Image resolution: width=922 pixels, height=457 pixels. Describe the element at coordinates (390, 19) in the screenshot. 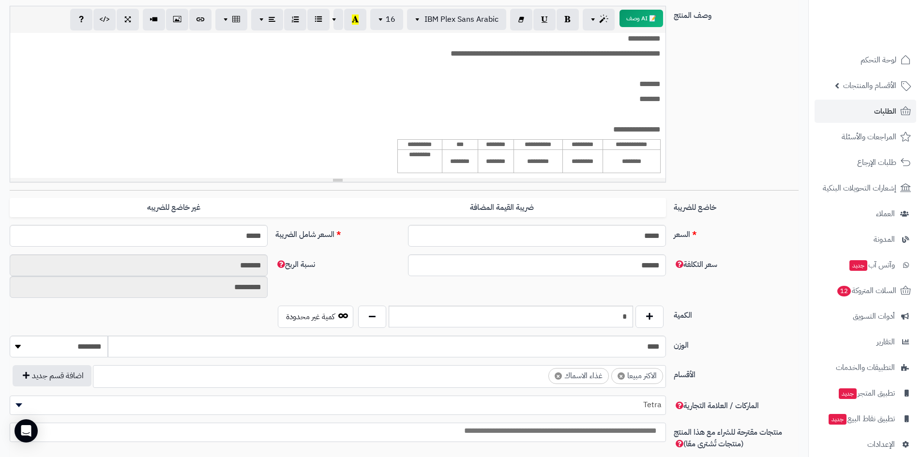

I see `span: 16` at that location.